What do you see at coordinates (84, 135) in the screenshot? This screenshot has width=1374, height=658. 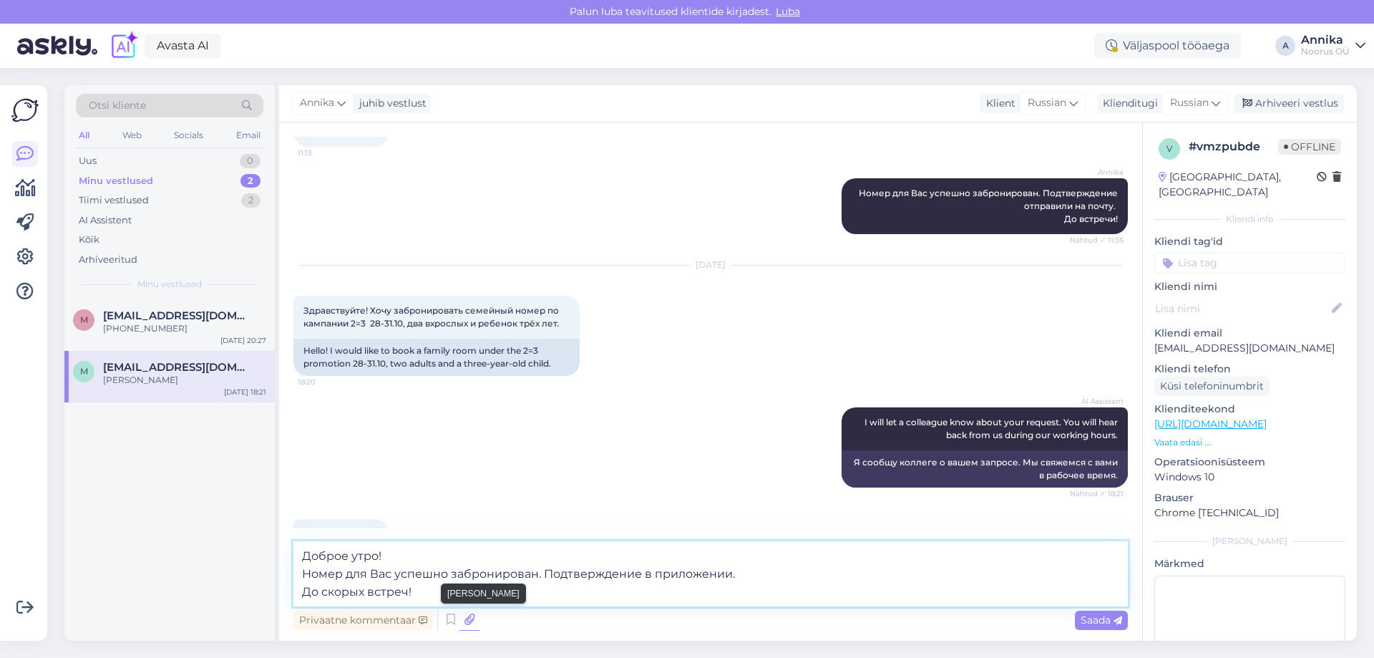 I see `div: All` at bounding box center [84, 135].